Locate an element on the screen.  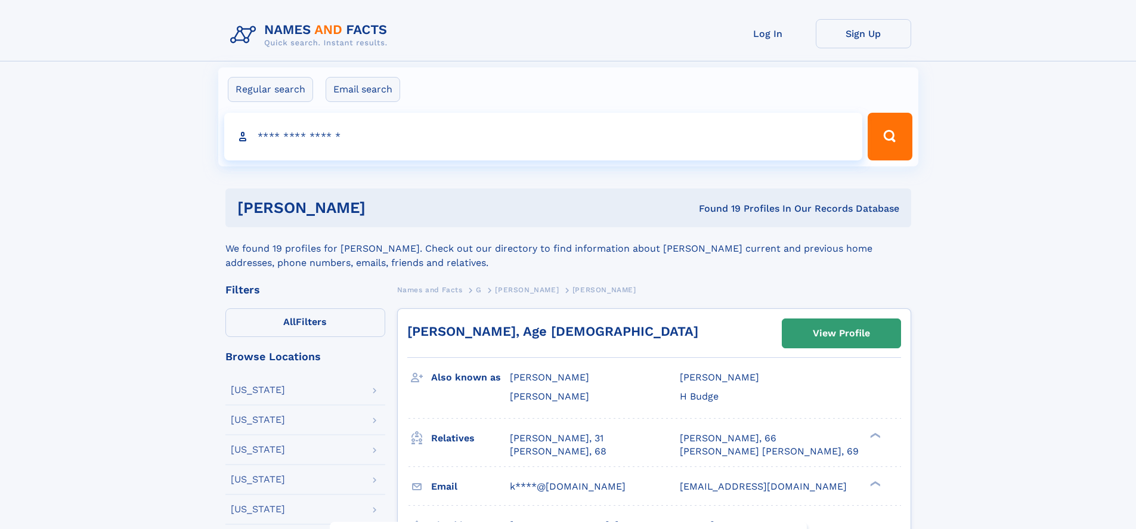
button: Search Button is located at coordinates (889, 136).